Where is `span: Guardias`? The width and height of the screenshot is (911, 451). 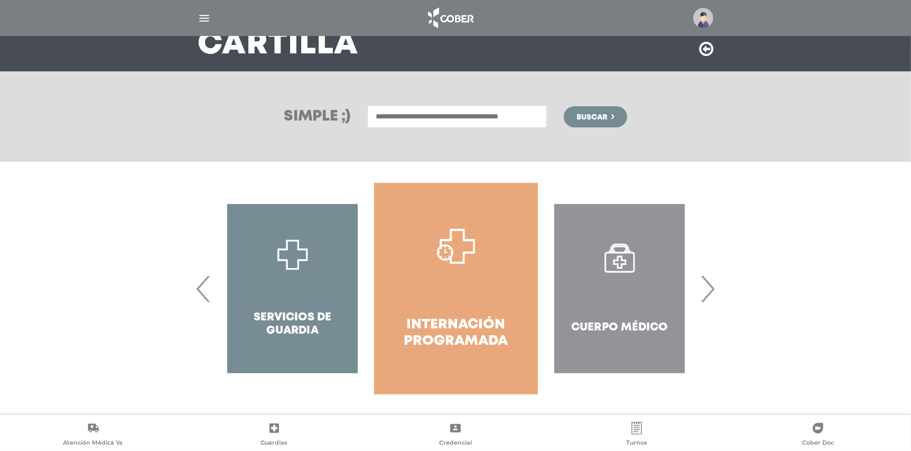 span: Guardias is located at coordinates (274, 443).